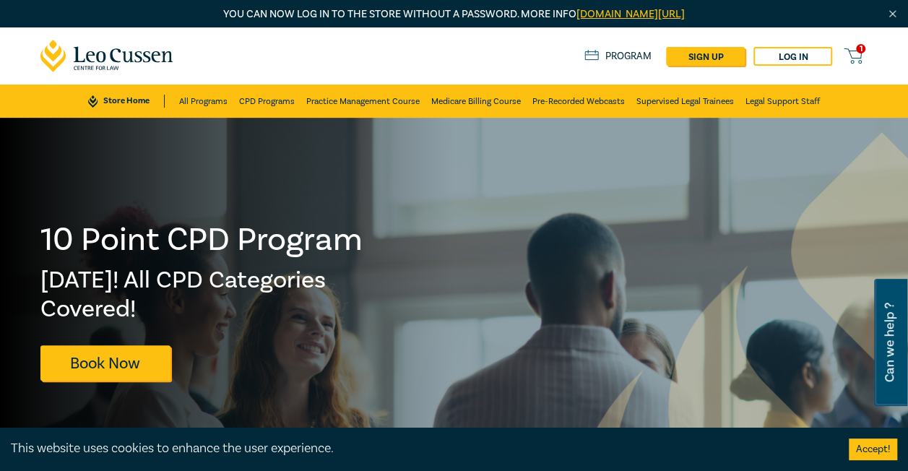 Image resolution: width=908 pixels, height=471 pixels. What do you see at coordinates (419, 448) in the screenshot?
I see `div: This website uses cookies to enhance the user experience.` at bounding box center [419, 448].